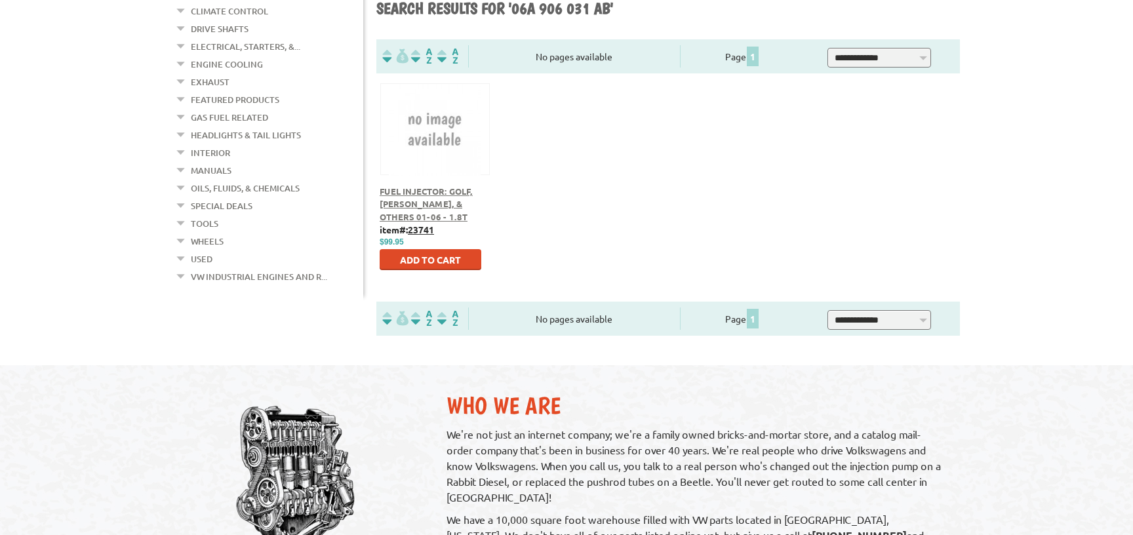 This screenshot has height=535, width=1133. What do you see at coordinates (421, 229) in the screenshot?
I see `u: 23741` at bounding box center [421, 229].